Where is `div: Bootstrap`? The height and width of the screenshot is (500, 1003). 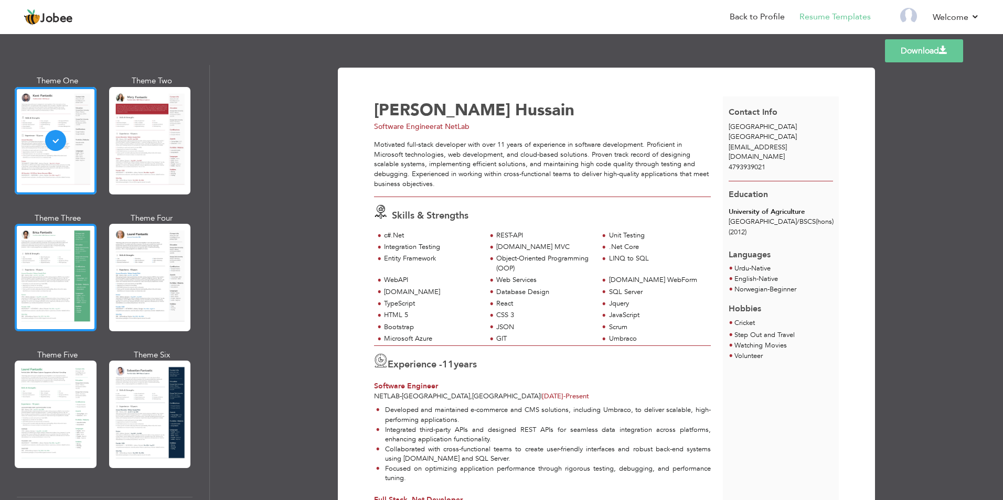
div: Bootstrap is located at coordinates (432, 327).